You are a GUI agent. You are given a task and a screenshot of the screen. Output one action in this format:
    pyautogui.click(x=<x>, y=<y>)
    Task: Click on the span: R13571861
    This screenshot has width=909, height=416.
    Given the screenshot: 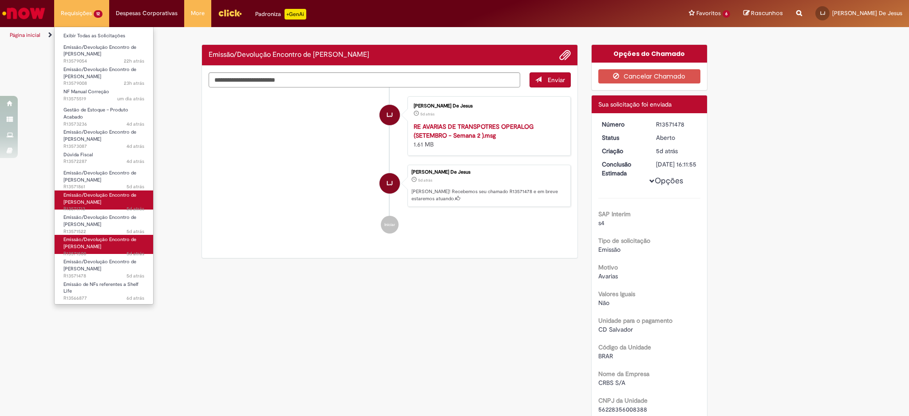 What is the action you would take?
    pyautogui.click(x=104, y=187)
    